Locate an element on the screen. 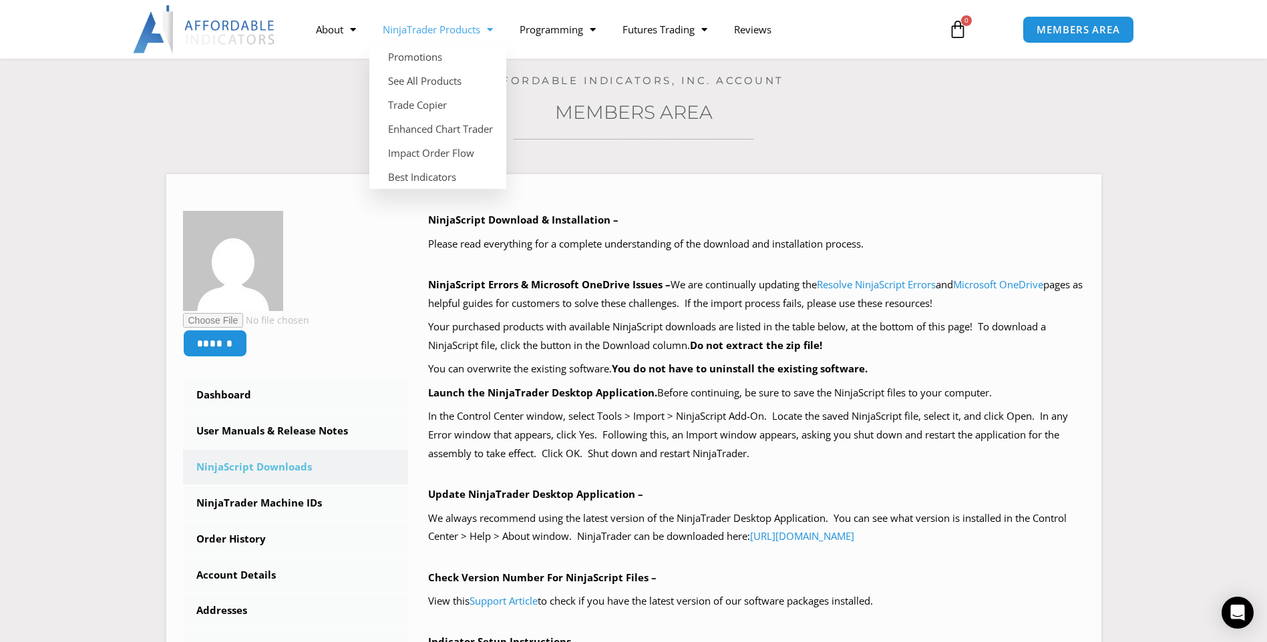 Image resolution: width=1267 pixels, height=642 pixels. a: MEMBERS AREA is located at coordinates (1078, 29).